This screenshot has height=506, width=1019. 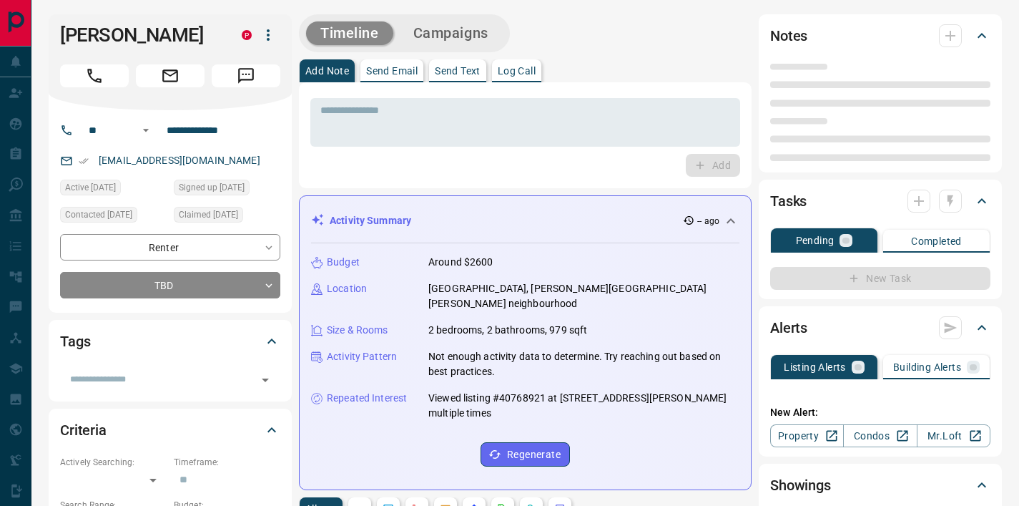 I want to click on div: Renter, so click(x=170, y=247).